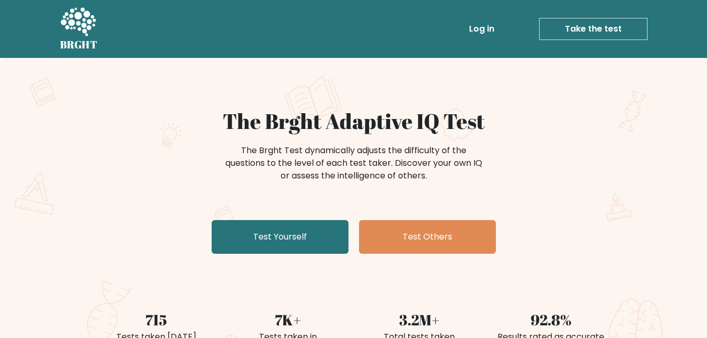 This screenshot has height=338, width=707. What do you see at coordinates (420, 320) in the screenshot?
I see `div: 3.2M+` at bounding box center [420, 320].